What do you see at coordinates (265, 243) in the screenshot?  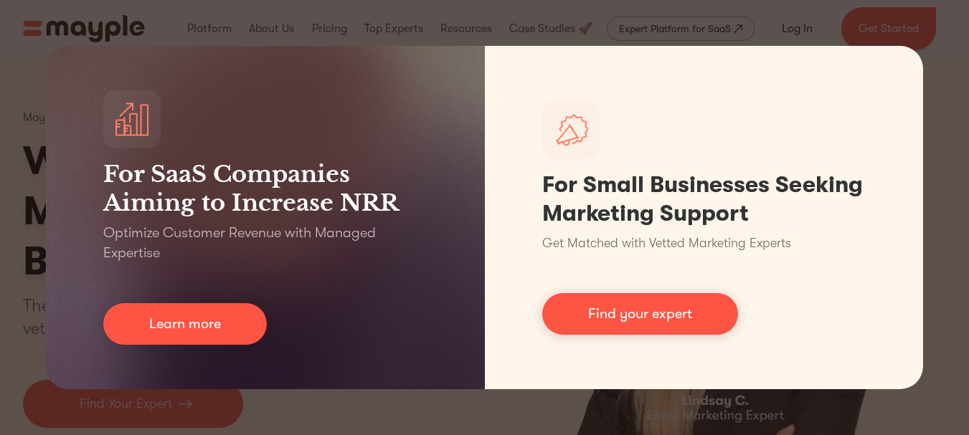 I see `p: Optimize Customer Revenue with Managed Expertise` at bounding box center [265, 243].